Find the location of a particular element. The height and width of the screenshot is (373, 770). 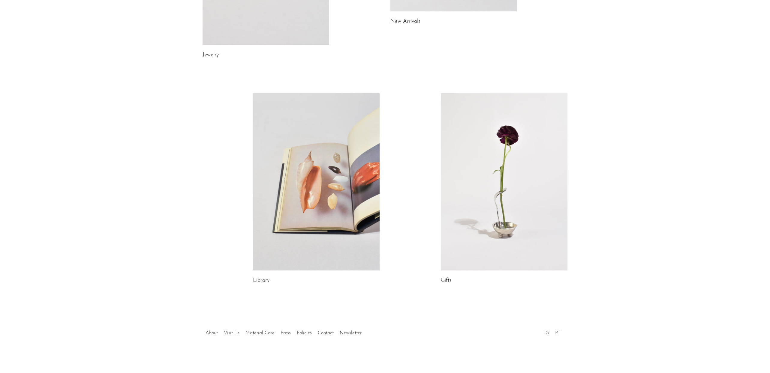

a: Material Care is located at coordinates (260, 333).